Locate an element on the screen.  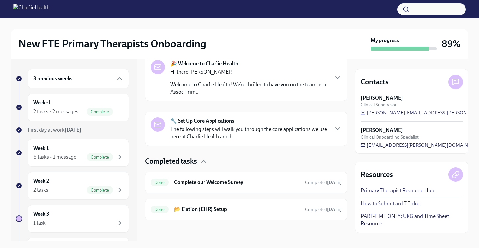
h3: 89% is located at coordinates (451, 44).